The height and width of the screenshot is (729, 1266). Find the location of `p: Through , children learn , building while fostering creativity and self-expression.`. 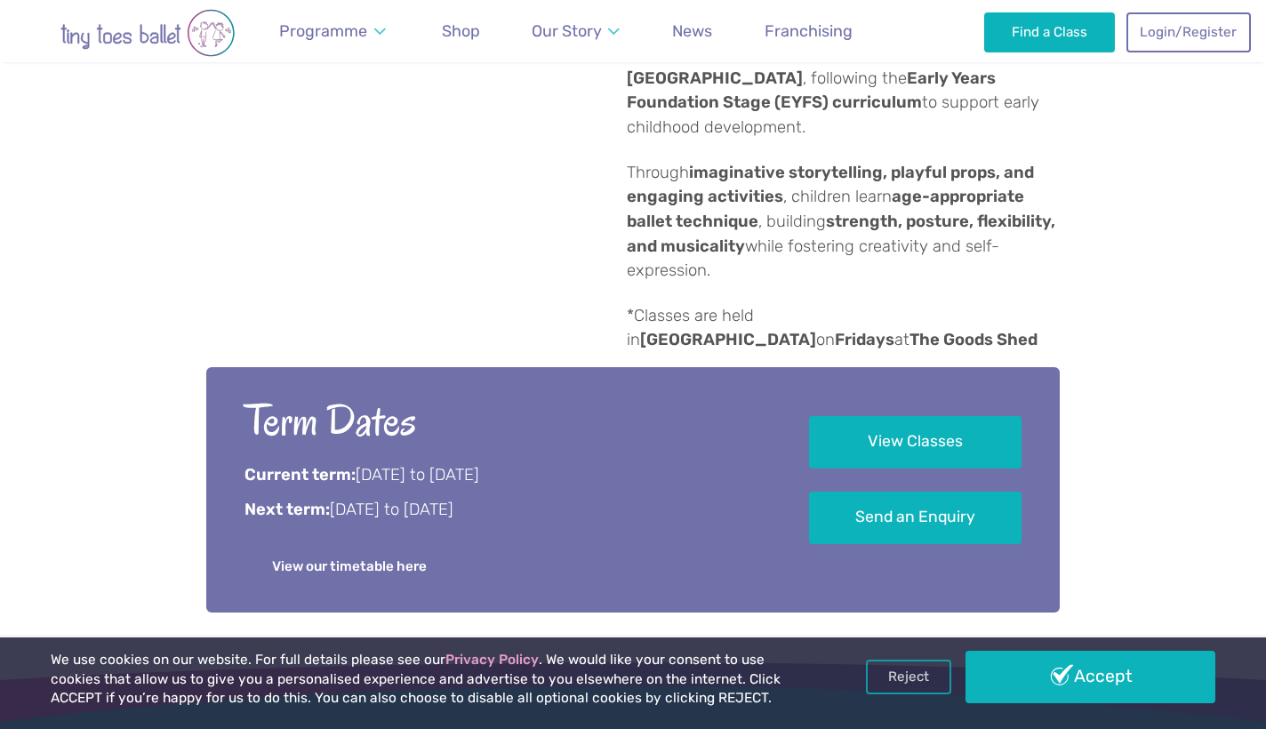

p: Through , children learn , building while fostering creativity and self-expression. is located at coordinates (843, 222).